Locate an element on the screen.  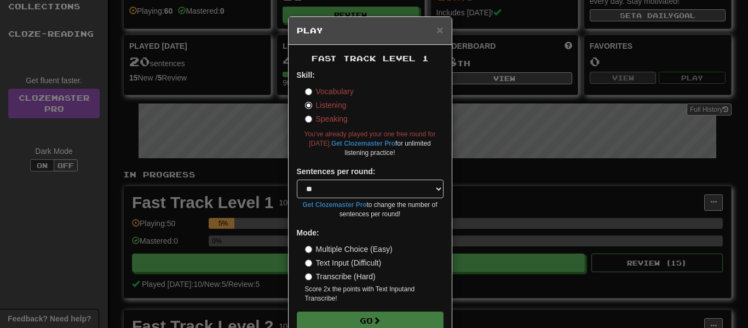
input: Multiple Choice (Easy) is located at coordinates (308, 249).